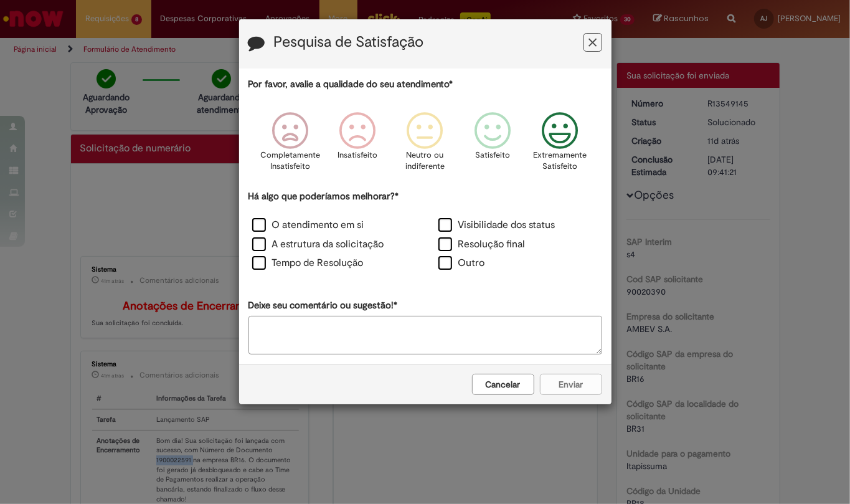 The width and height of the screenshot is (850, 504). Describe the element at coordinates (560, 145) in the screenshot. I see `div: Extremamente Satisfeito` at that location.